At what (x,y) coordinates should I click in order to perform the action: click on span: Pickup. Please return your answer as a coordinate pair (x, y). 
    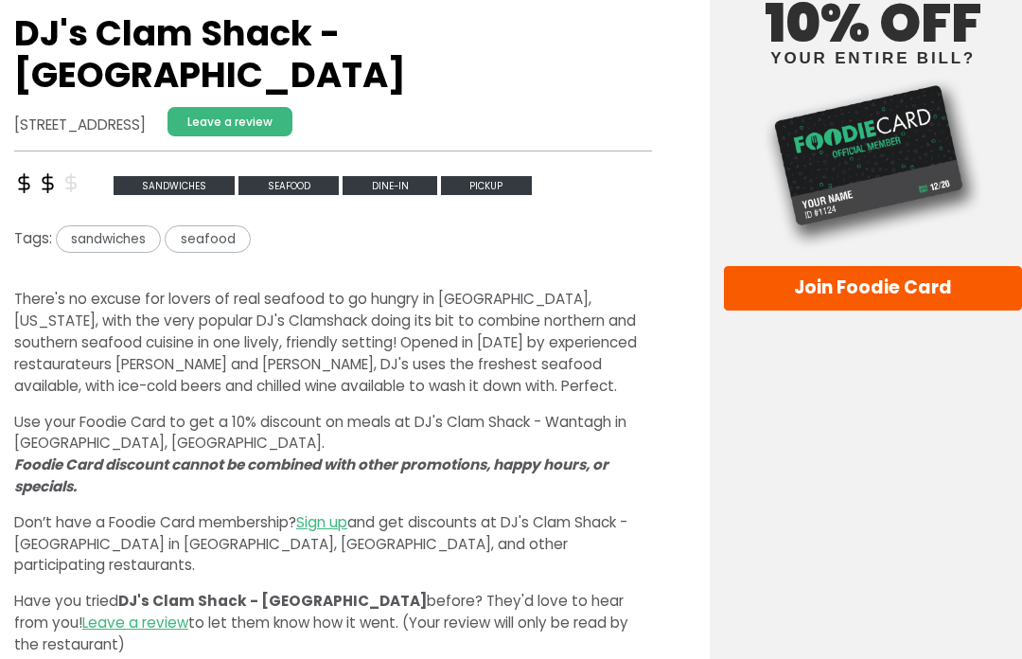
    Looking at the image, I should click on (486, 185).